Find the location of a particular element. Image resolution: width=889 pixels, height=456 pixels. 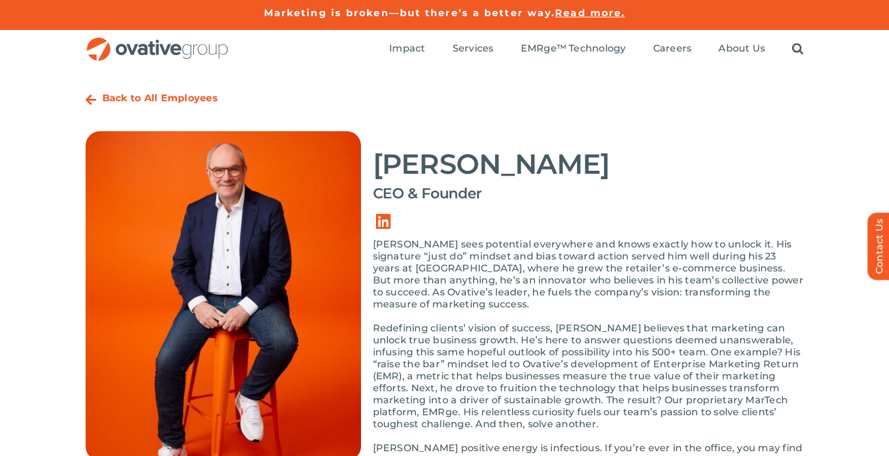

span: Services is located at coordinates (473, 49).